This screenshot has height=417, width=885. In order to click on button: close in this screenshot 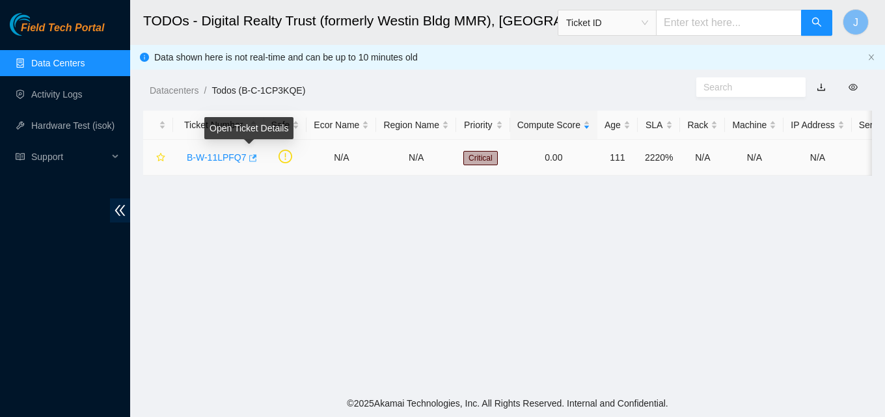, I will do `click(871, 57)`.